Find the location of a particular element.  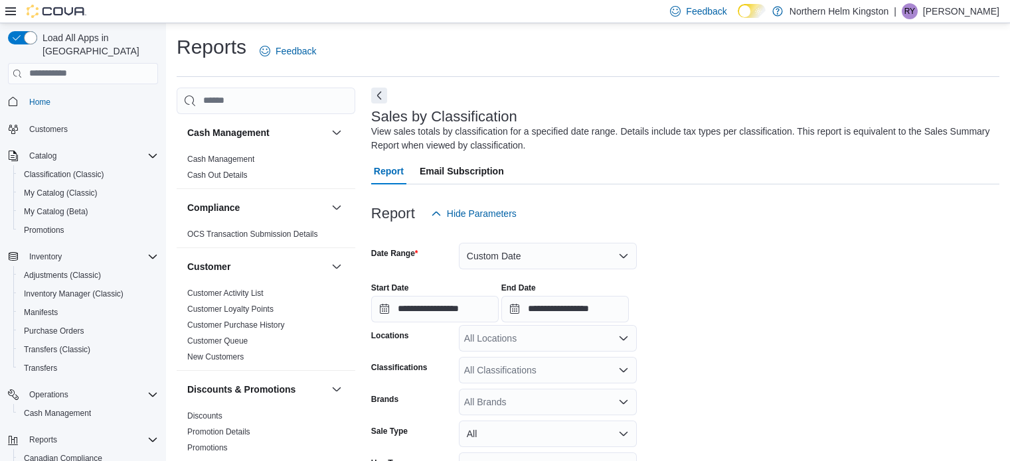

div: Rylee Yenson is located at coordinates (910, 11).